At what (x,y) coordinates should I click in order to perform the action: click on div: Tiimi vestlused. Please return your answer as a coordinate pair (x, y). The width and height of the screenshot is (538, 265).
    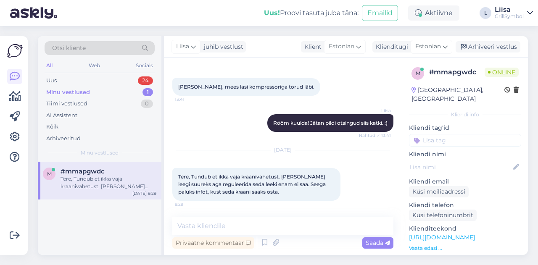
    Looking at the image, I should click on (67, 104).